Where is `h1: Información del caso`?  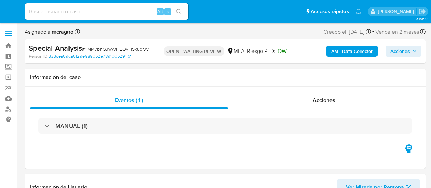 h1: Información del caso is located at coordinates (225, 77).